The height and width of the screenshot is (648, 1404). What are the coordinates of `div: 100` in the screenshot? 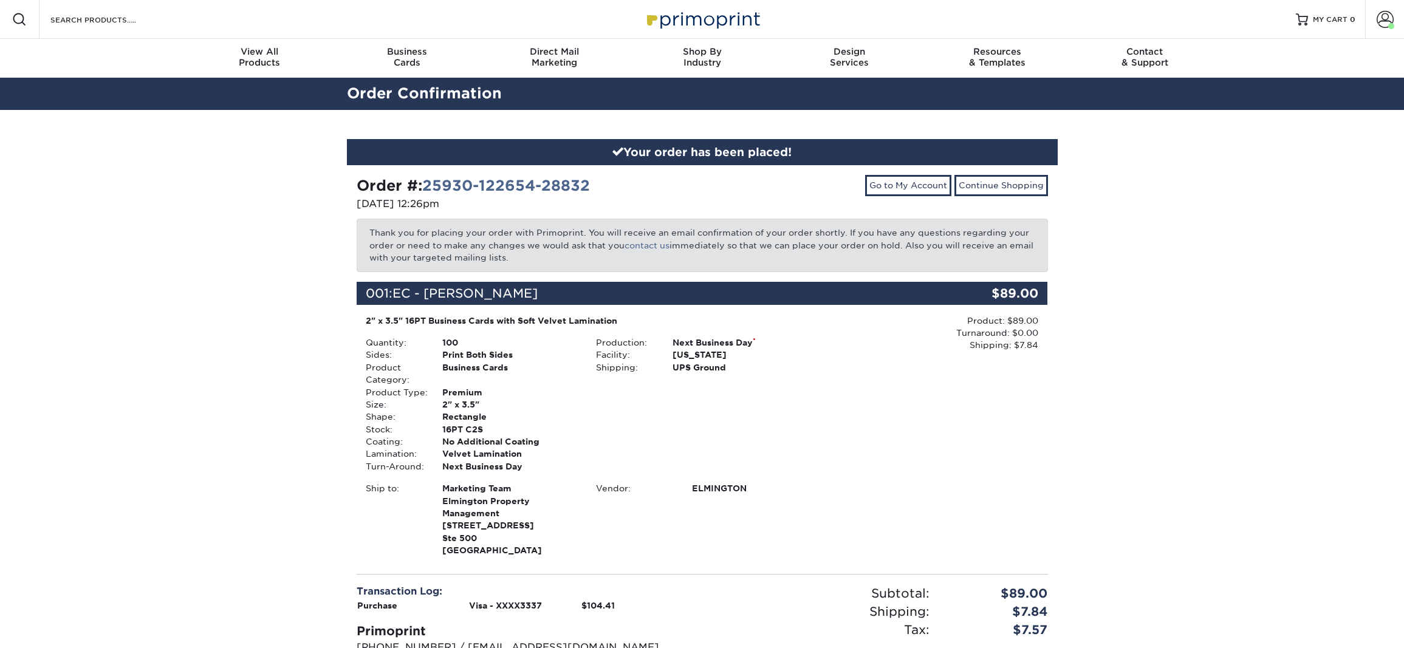 It's located at (510, 343).